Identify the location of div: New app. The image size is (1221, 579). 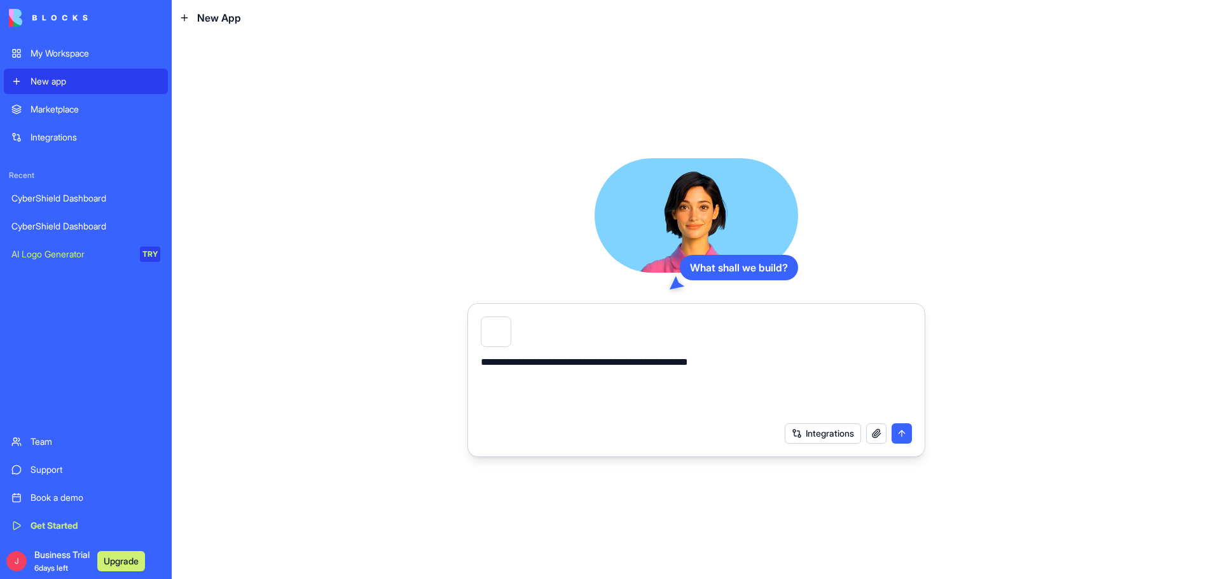
(95, 81).